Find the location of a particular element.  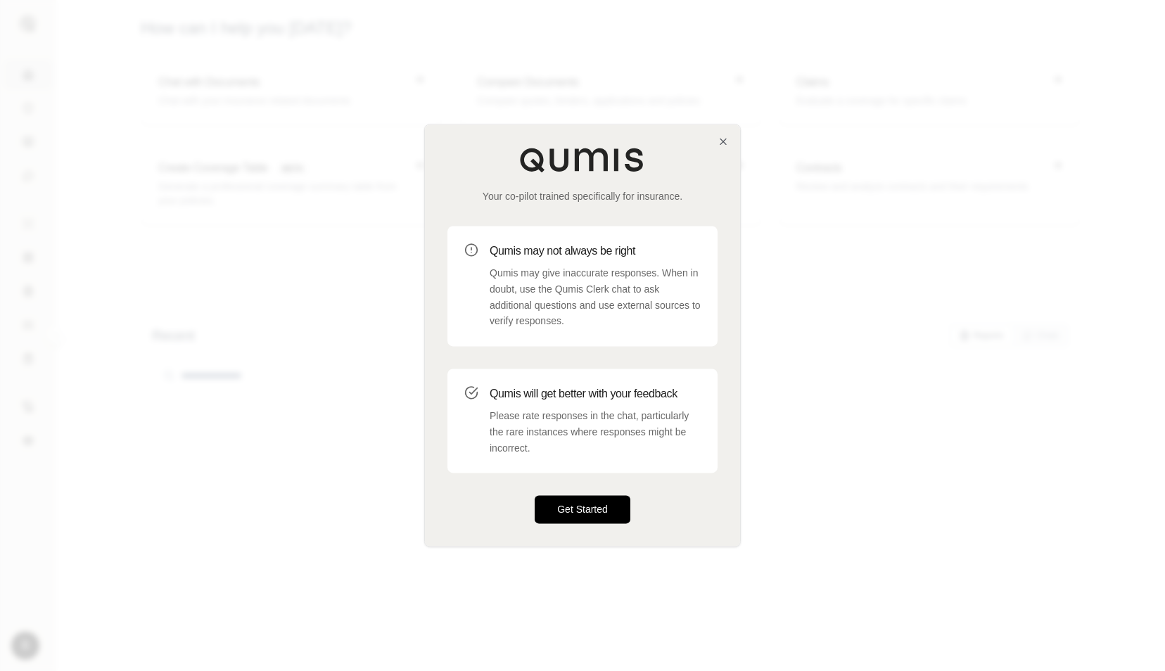

h3: Qumis will get better with your feedback is located at coordinates (595, 394).